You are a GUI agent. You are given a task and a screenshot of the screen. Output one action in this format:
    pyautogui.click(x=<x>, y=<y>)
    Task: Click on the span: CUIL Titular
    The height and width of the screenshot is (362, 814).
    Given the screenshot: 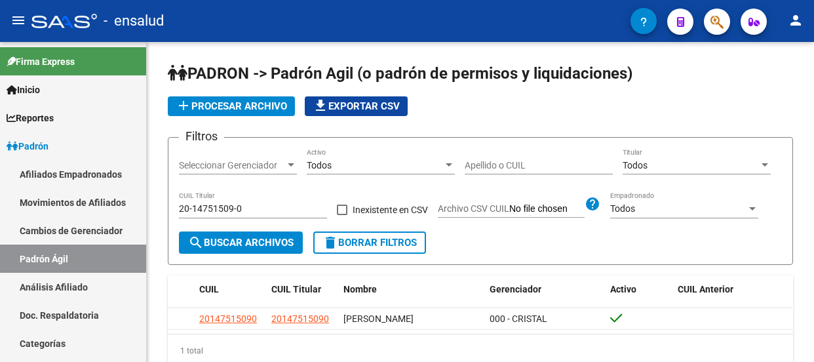 What is the action you would take?
    pyautogui.click(x=296, y=289)
    